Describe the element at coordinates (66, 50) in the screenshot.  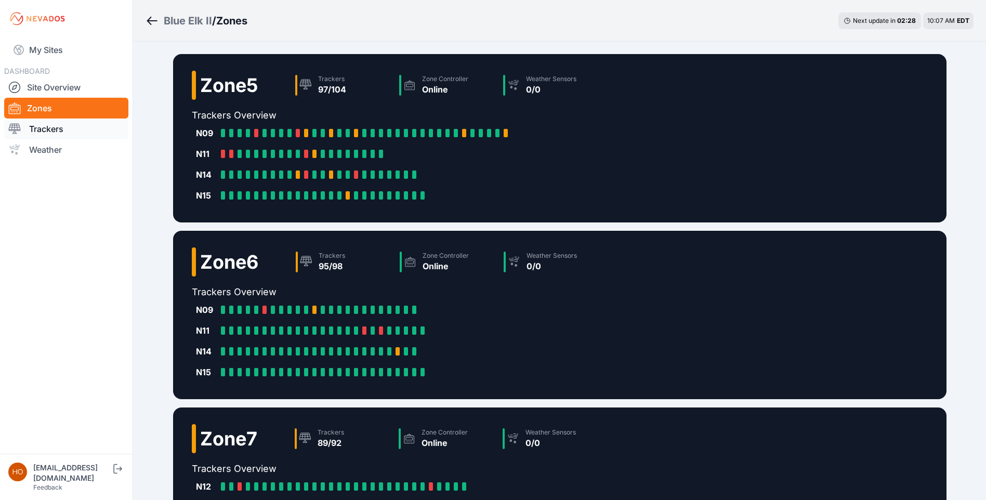
I see `a: My Sites` at that location.